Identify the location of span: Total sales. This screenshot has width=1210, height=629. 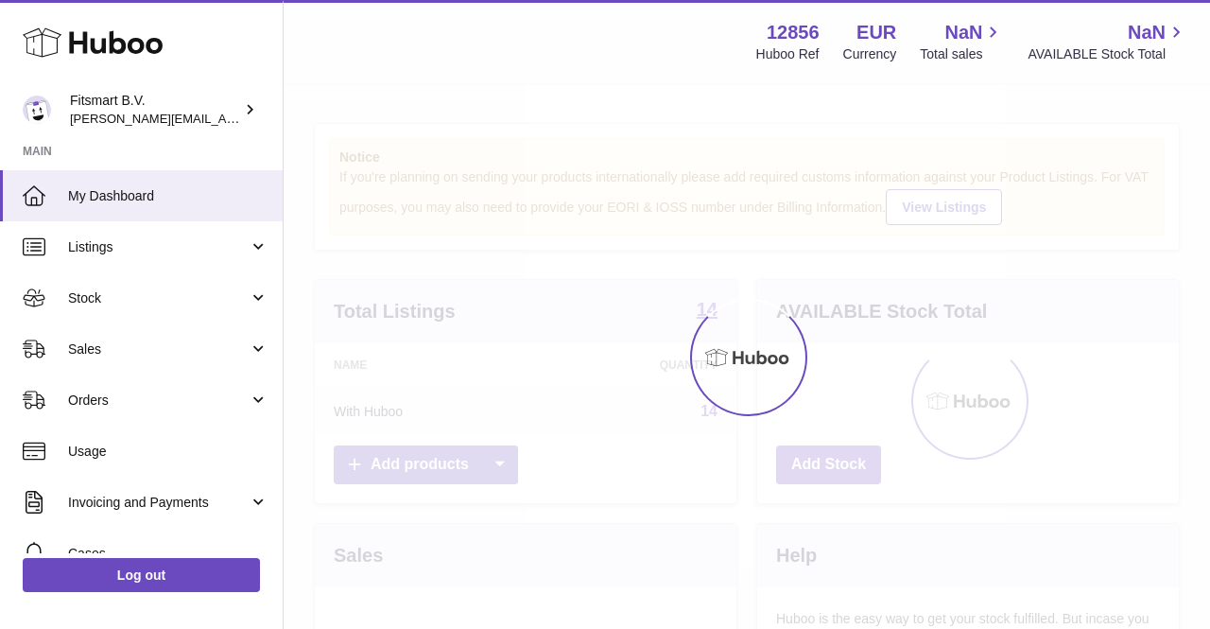
(961, 54).